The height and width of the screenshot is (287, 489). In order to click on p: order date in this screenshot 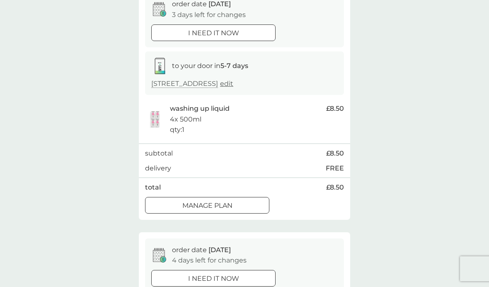, I will do `click(202, 250)`.